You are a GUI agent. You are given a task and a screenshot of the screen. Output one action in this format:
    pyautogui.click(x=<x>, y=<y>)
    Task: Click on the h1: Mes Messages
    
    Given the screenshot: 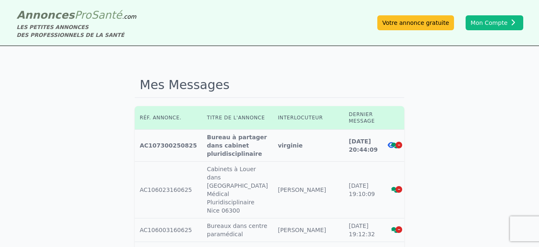 What is the action you would take?
    pyautogui.click(x=270, y=85)
    